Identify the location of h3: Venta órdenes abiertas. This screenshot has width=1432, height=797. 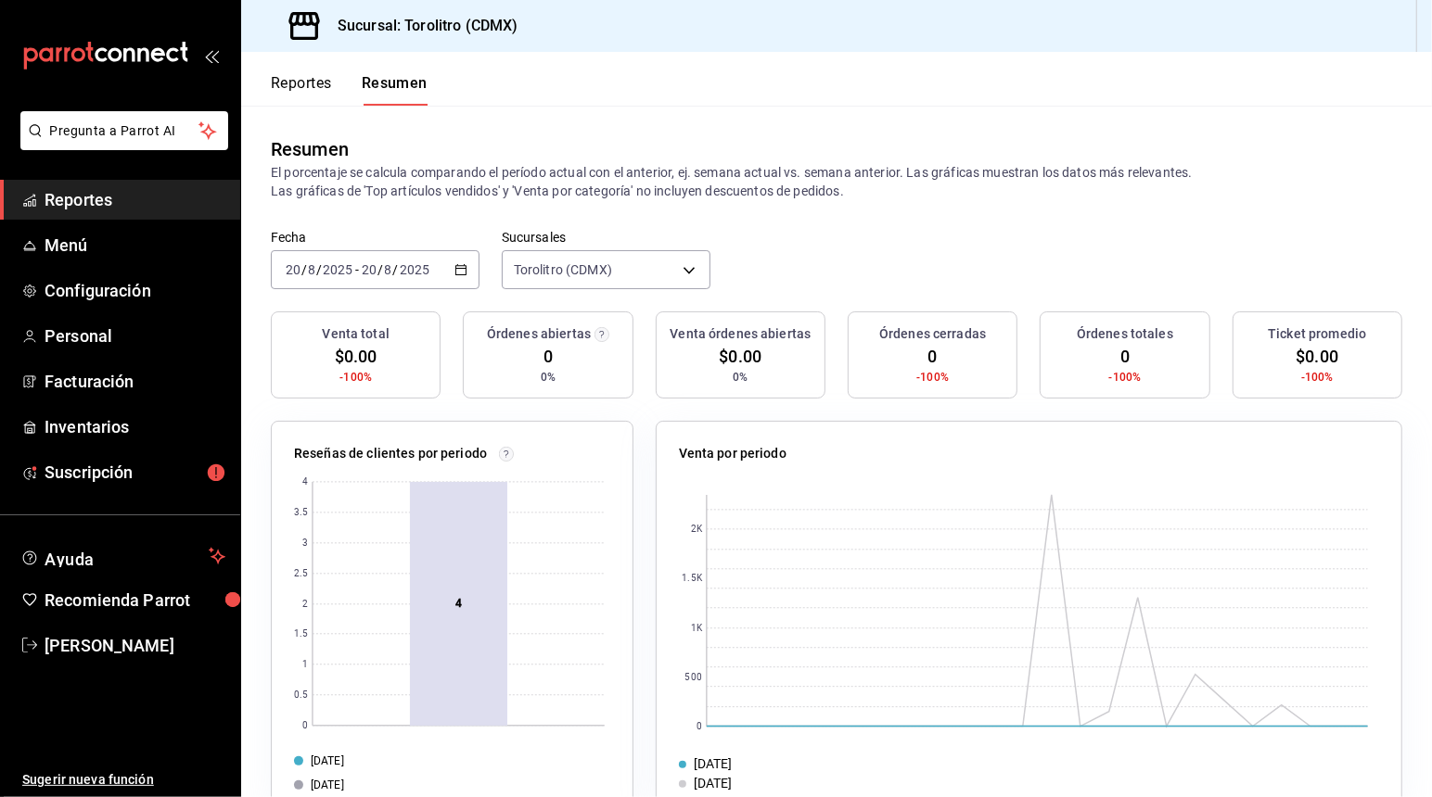
(740, 334).